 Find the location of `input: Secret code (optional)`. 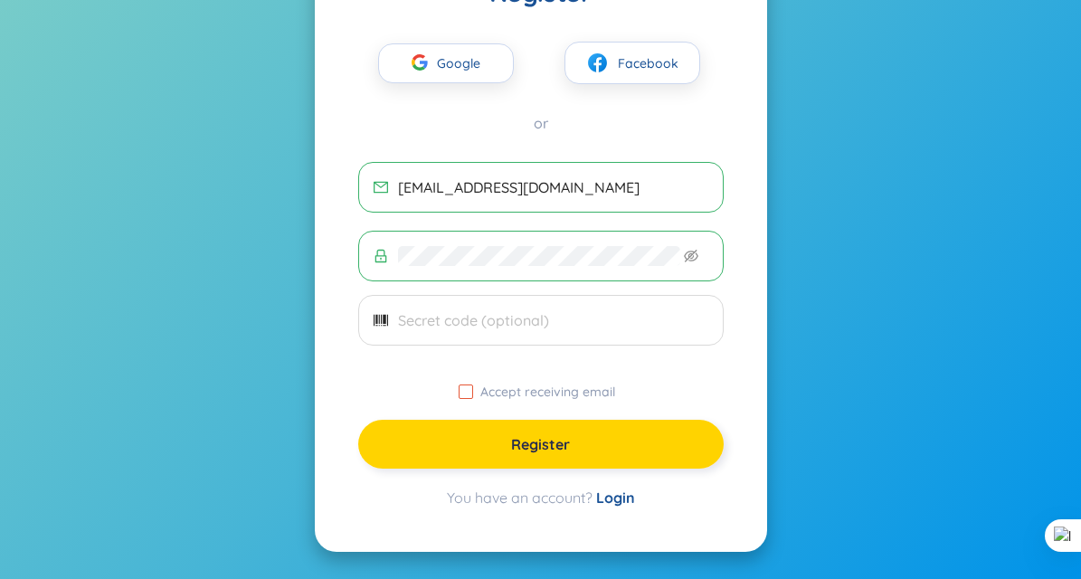

input: Secret code (optional) is located at coordinates (553, 320).